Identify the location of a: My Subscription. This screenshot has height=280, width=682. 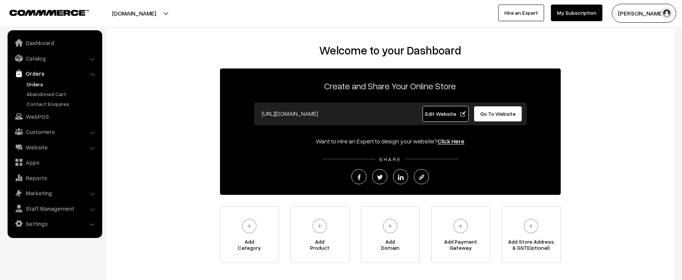
(577, 13).